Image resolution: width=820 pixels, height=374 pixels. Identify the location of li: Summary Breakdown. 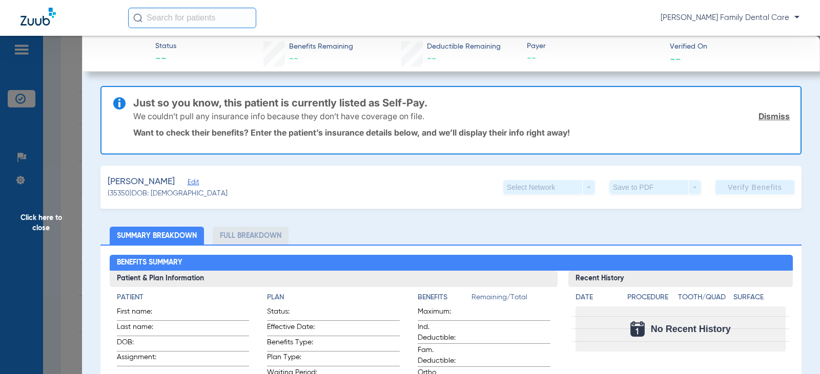
(157, 236).